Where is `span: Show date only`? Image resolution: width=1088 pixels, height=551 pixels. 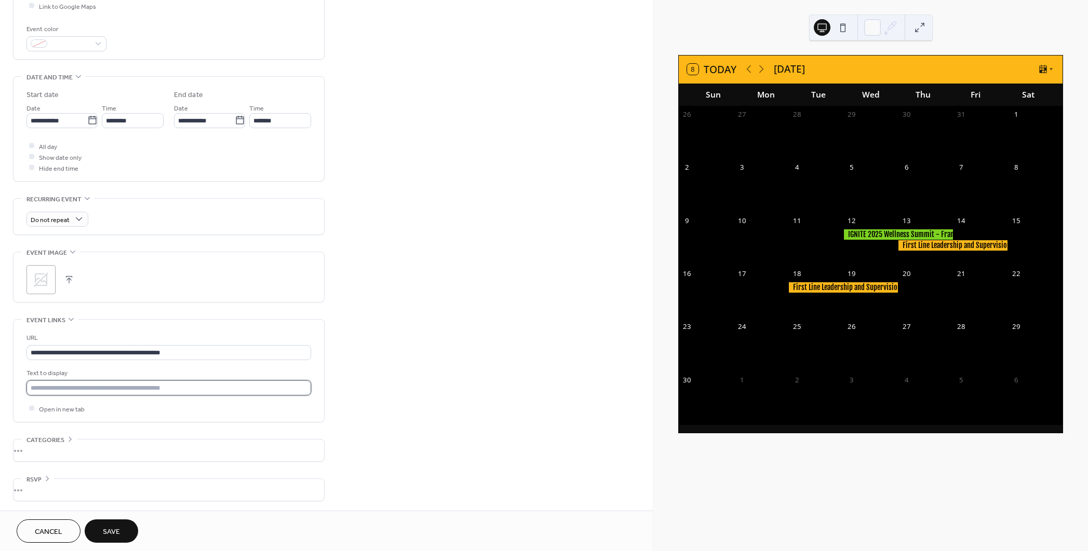
span: Show date only is located at coordinates (60, 157).